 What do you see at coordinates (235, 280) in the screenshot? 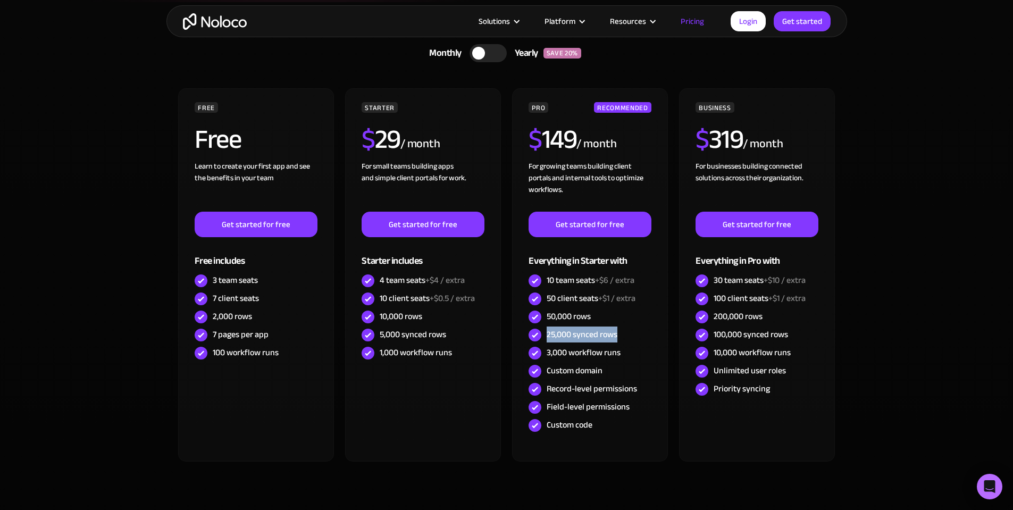
I see `div: 3 team seats` at bounding box center [235, 280].